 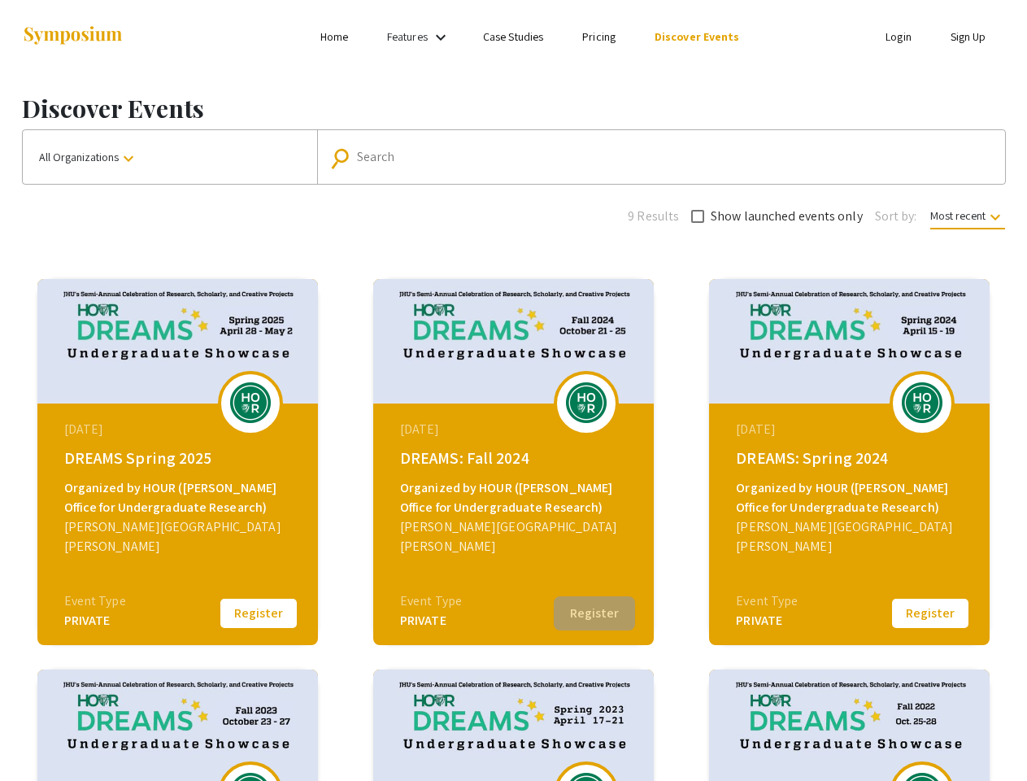 I want to click on a: Pricing, so click(x=599, y=37).